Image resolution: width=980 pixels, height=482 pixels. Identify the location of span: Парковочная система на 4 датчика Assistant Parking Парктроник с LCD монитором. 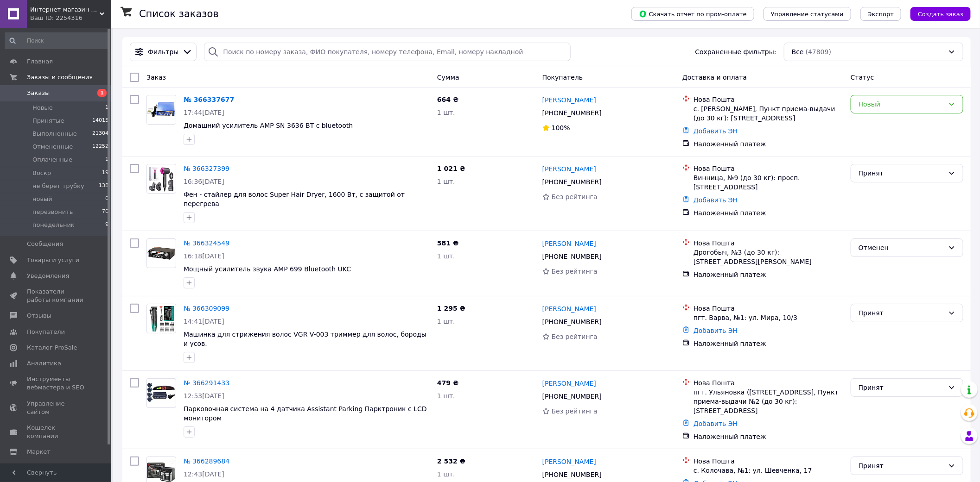
(305, 414).